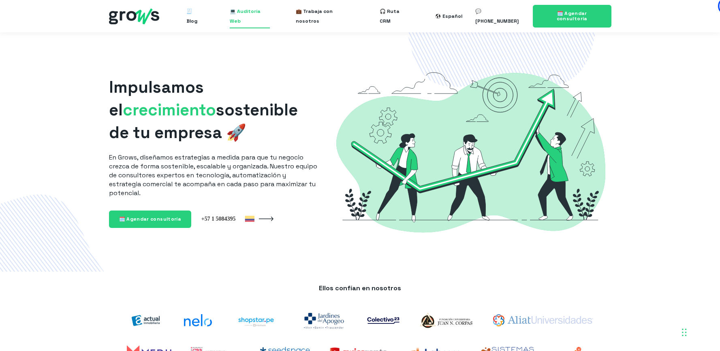  I want to click on img: grows - hubspot, so click(134, 16).